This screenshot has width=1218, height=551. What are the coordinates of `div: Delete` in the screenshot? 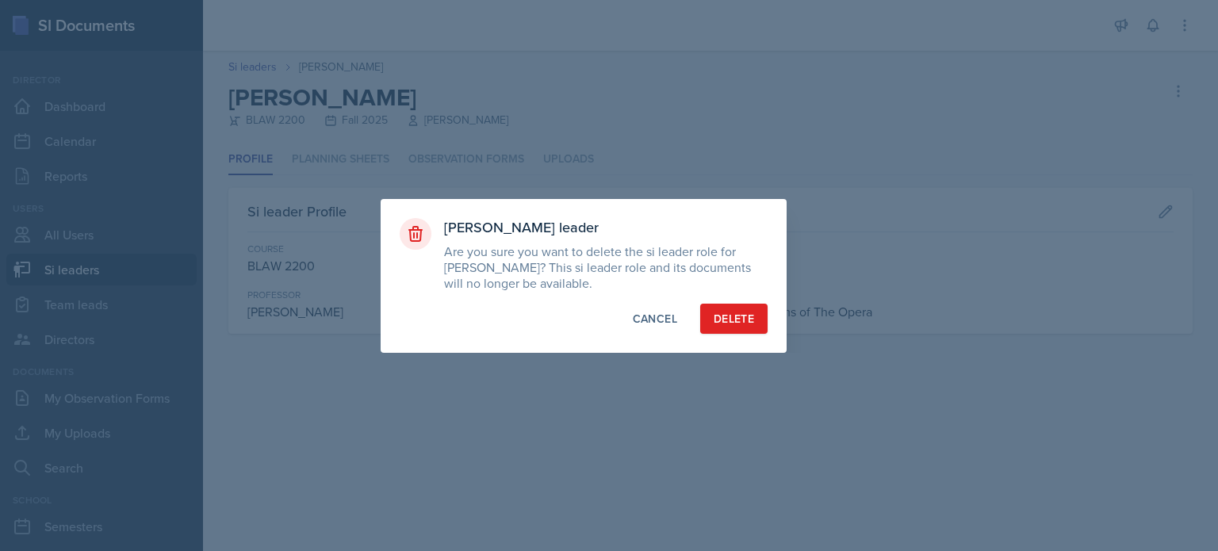 It's located at (734, 319).